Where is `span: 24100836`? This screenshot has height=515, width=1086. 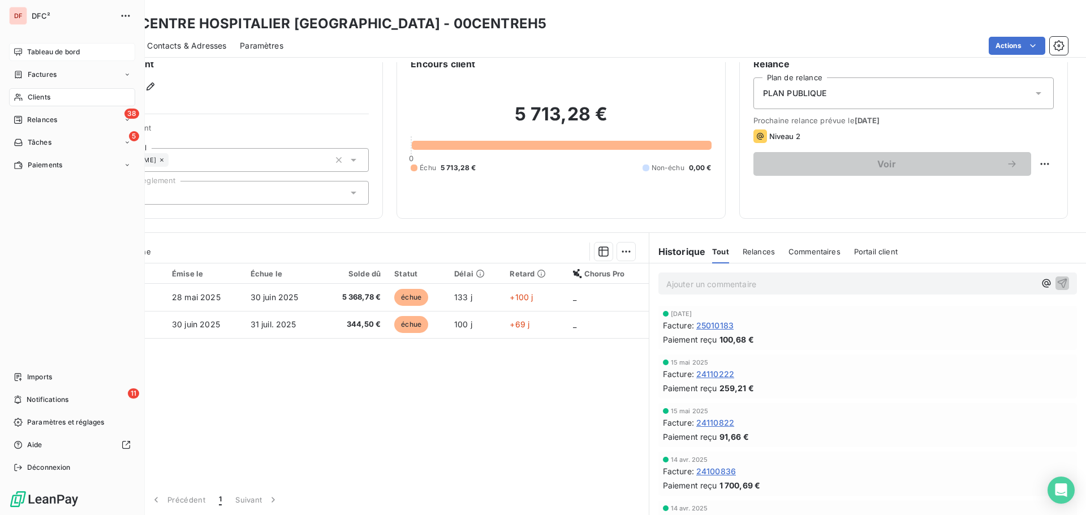 span: 24100836 is located at coordinates (716, 471).